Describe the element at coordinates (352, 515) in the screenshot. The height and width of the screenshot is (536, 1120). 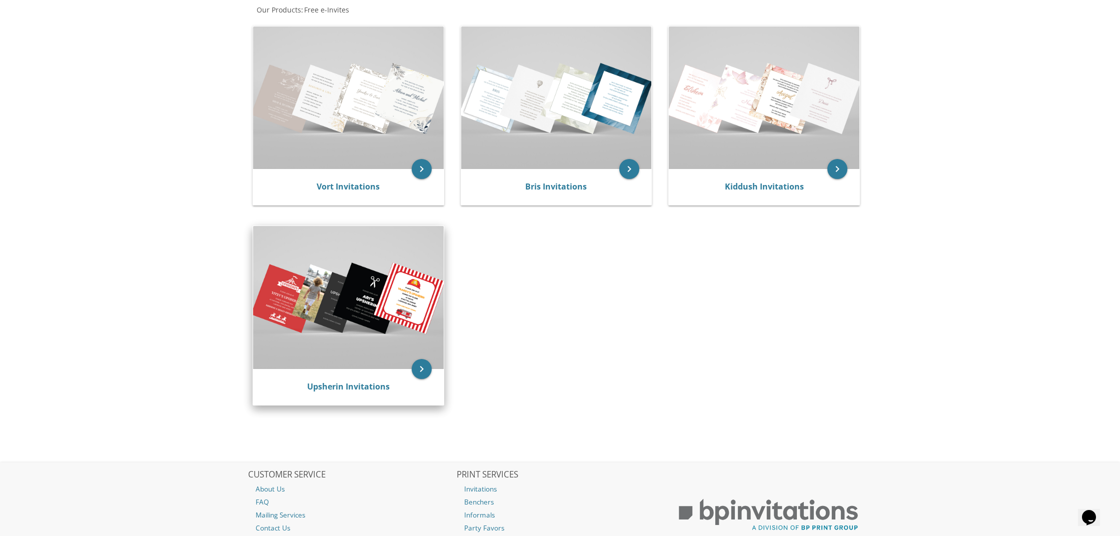
I see `a: Mailing Services` at that location.